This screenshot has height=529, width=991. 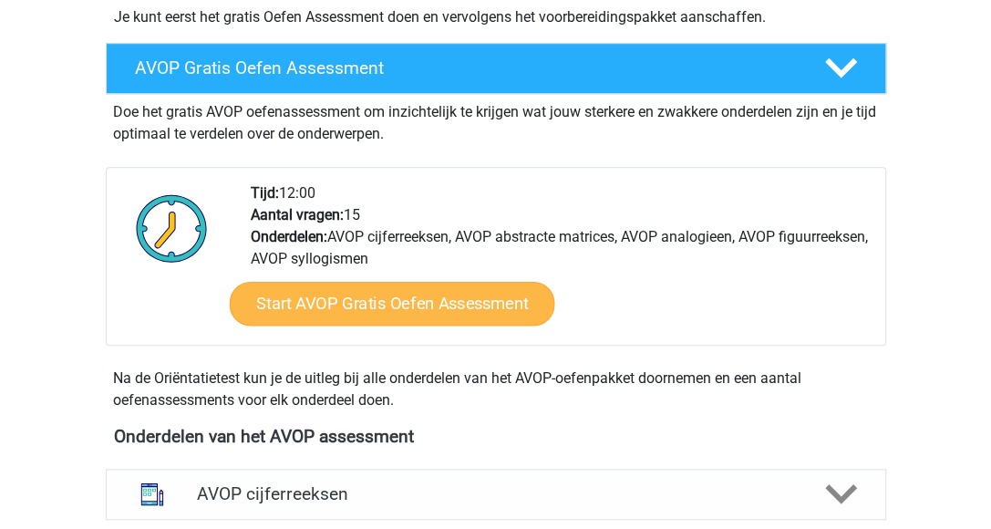 What do you see at coordinates (465, 67) in the screenshot?
I see `h4: AVOP Gratis Oefen Assessment` at bounding box center [465, 67].